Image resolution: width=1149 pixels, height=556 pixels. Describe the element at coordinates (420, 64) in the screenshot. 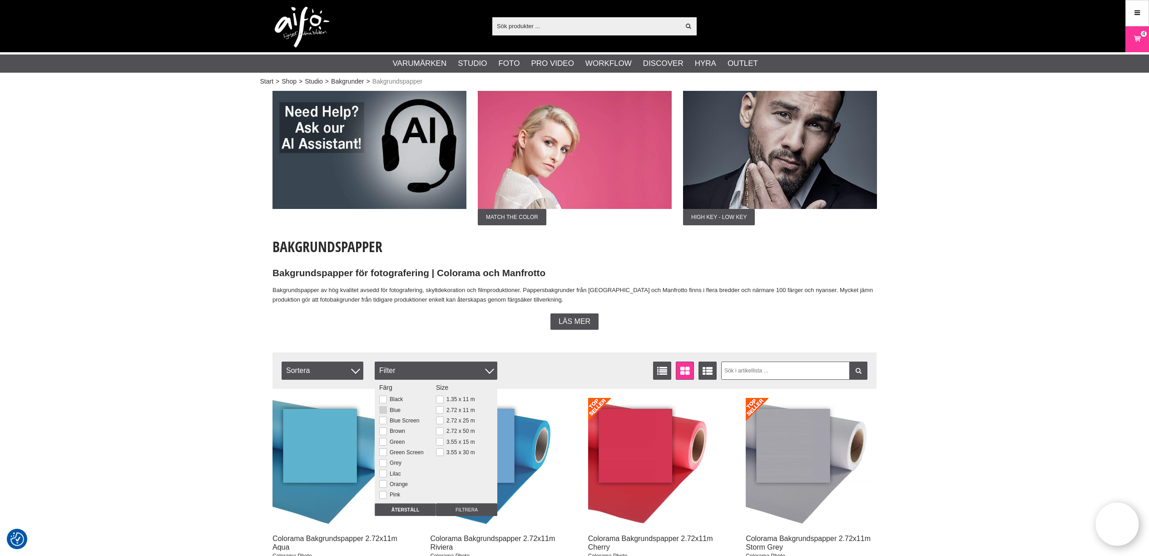

I see `a: Varumärken` at that location.